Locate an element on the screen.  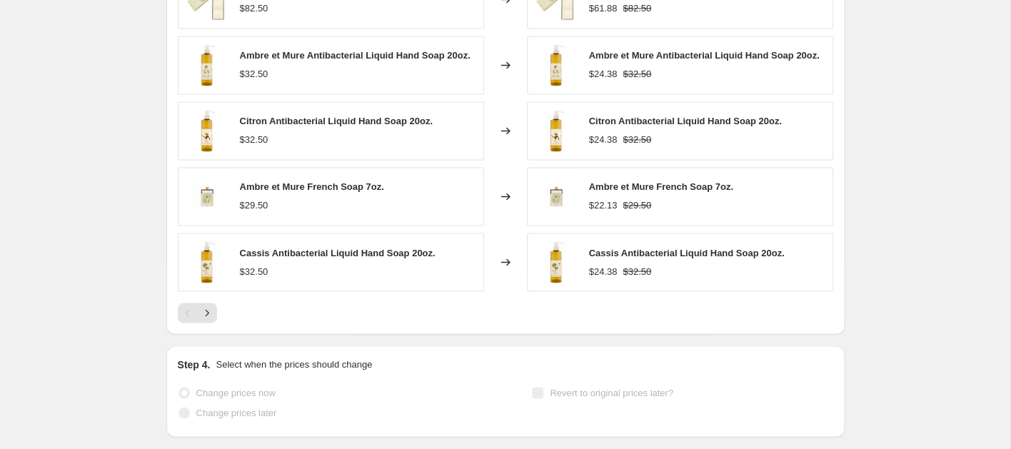
span: Revert to original prices later? is located at coordinates (611, 392).